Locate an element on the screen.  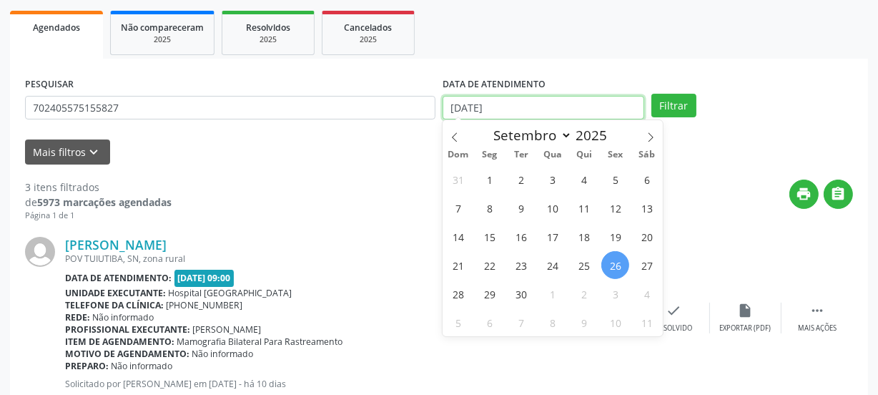
div: Mais ações is located at coordinates (817, 328).